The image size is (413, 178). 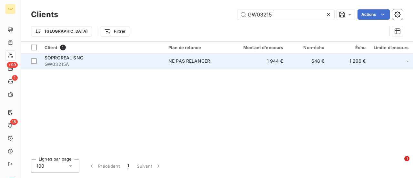 I want to click on div: NE PAS RELANCER, so click(x=189, y=61).